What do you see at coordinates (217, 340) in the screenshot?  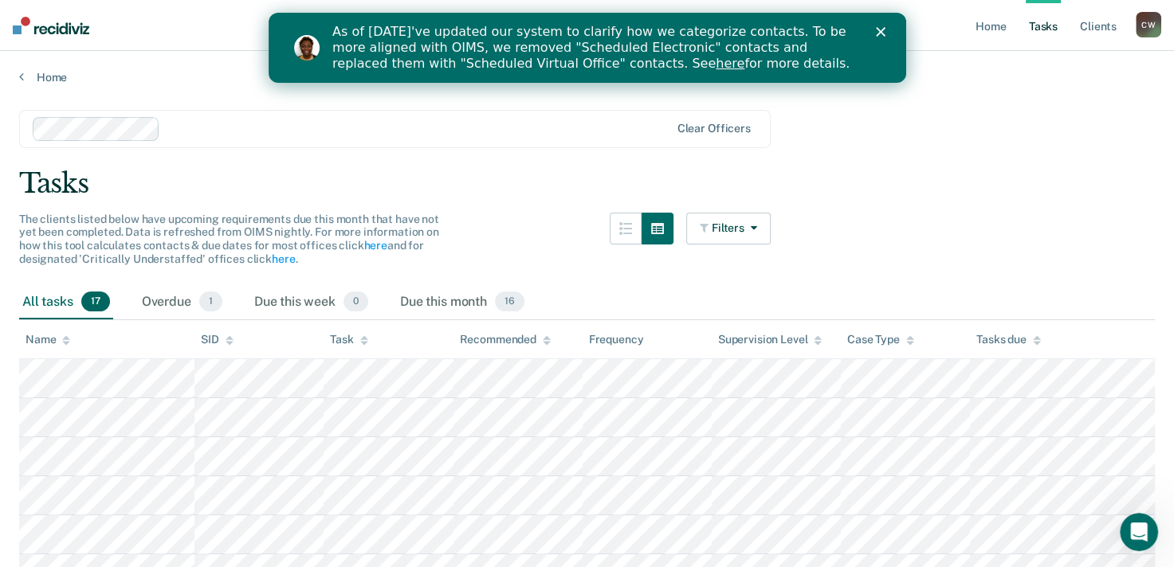 I see `div: SID` at bounding box center [217, 340].